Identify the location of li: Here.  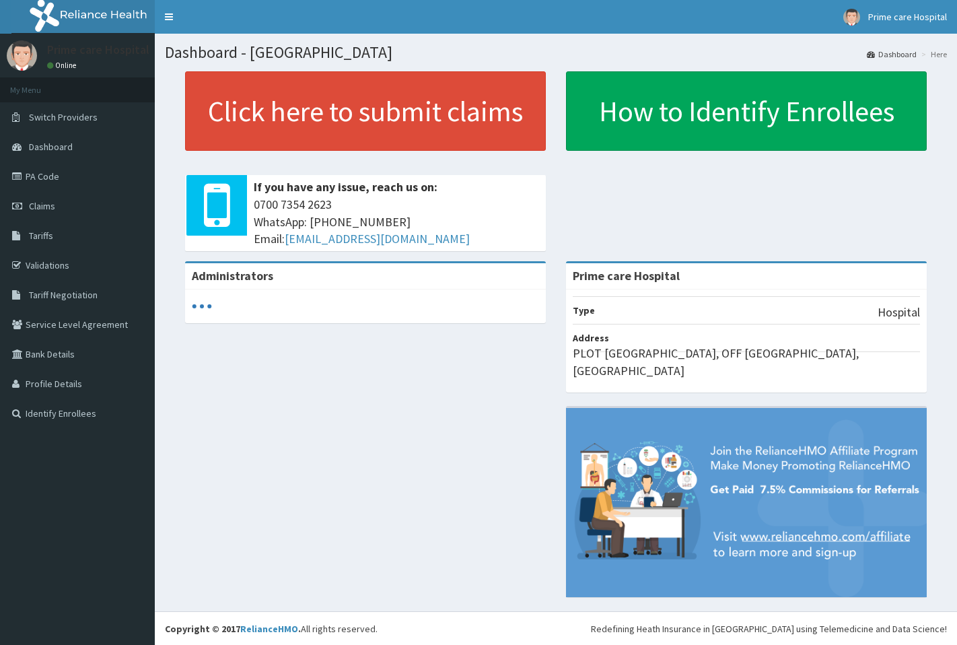
(932, 54).